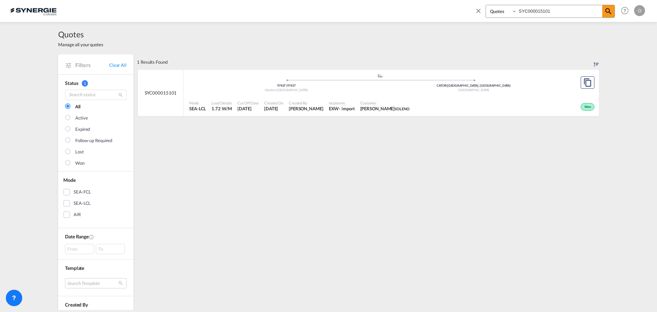 This screenshot has width=657, height=312. I want to click on div: EXW import, so click(342, 109).